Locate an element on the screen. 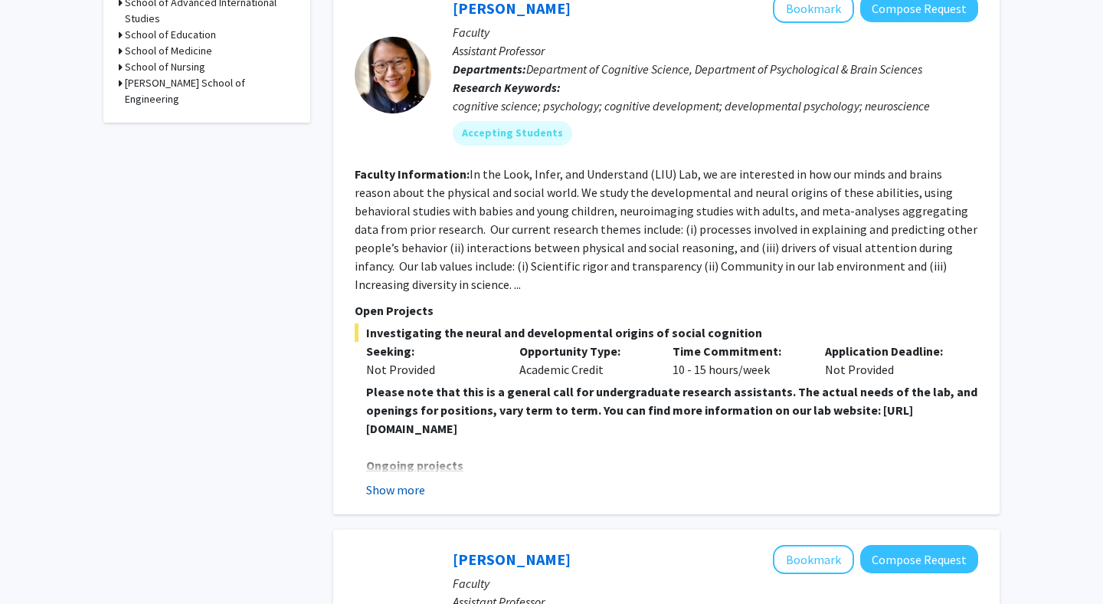  p: Opportunity Type: is located at coordinates (584, 351).